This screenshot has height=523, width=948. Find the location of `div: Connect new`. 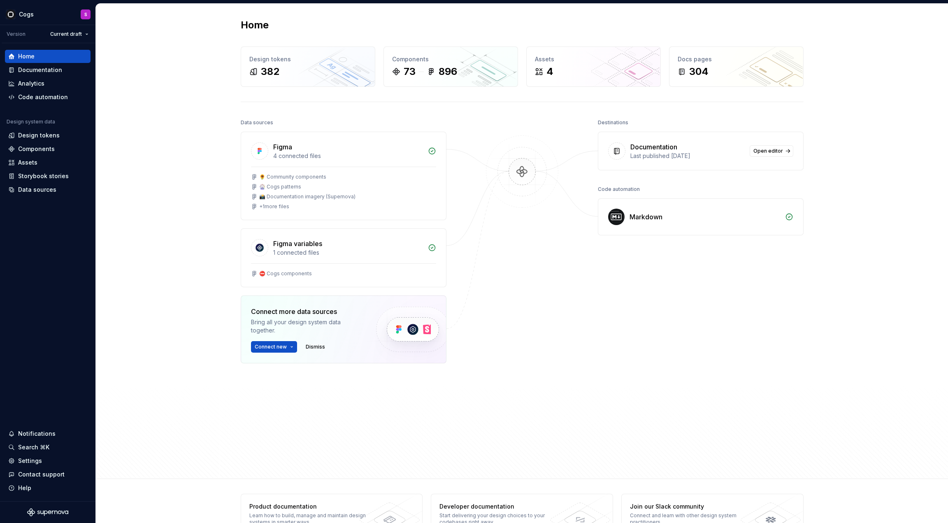

div: Connect new is located at coordinates (274, 347).